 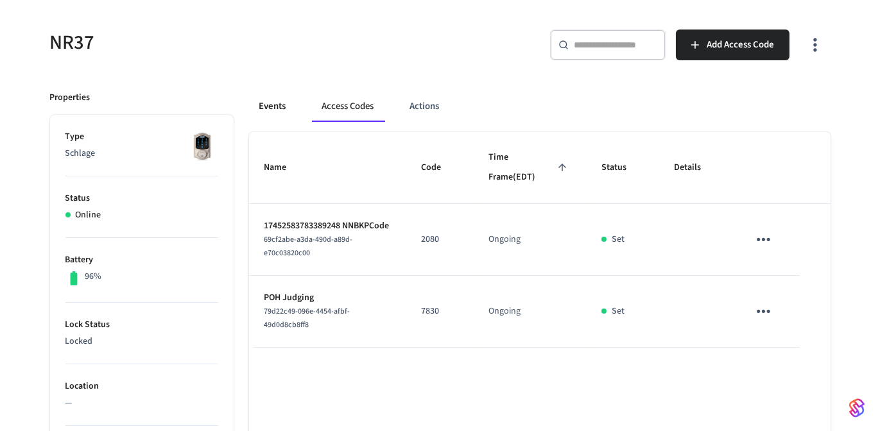 I want to click on p: Type, so click(x=142, y=137).